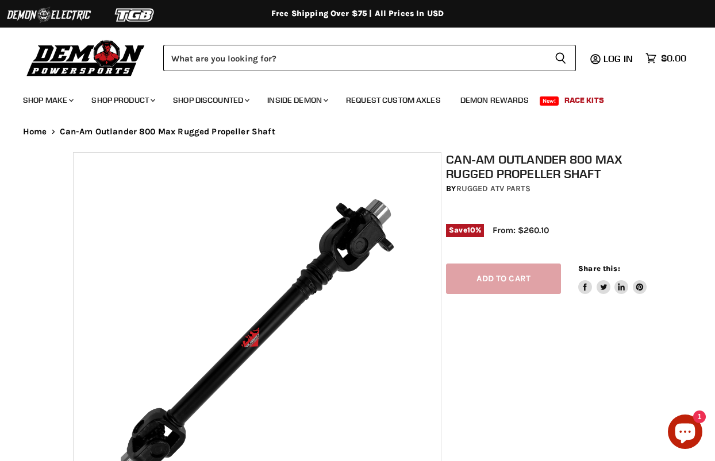  Describe the element at coordinates (86, 57) in the screenshot. I see `img: Demon Powersports` at that location.